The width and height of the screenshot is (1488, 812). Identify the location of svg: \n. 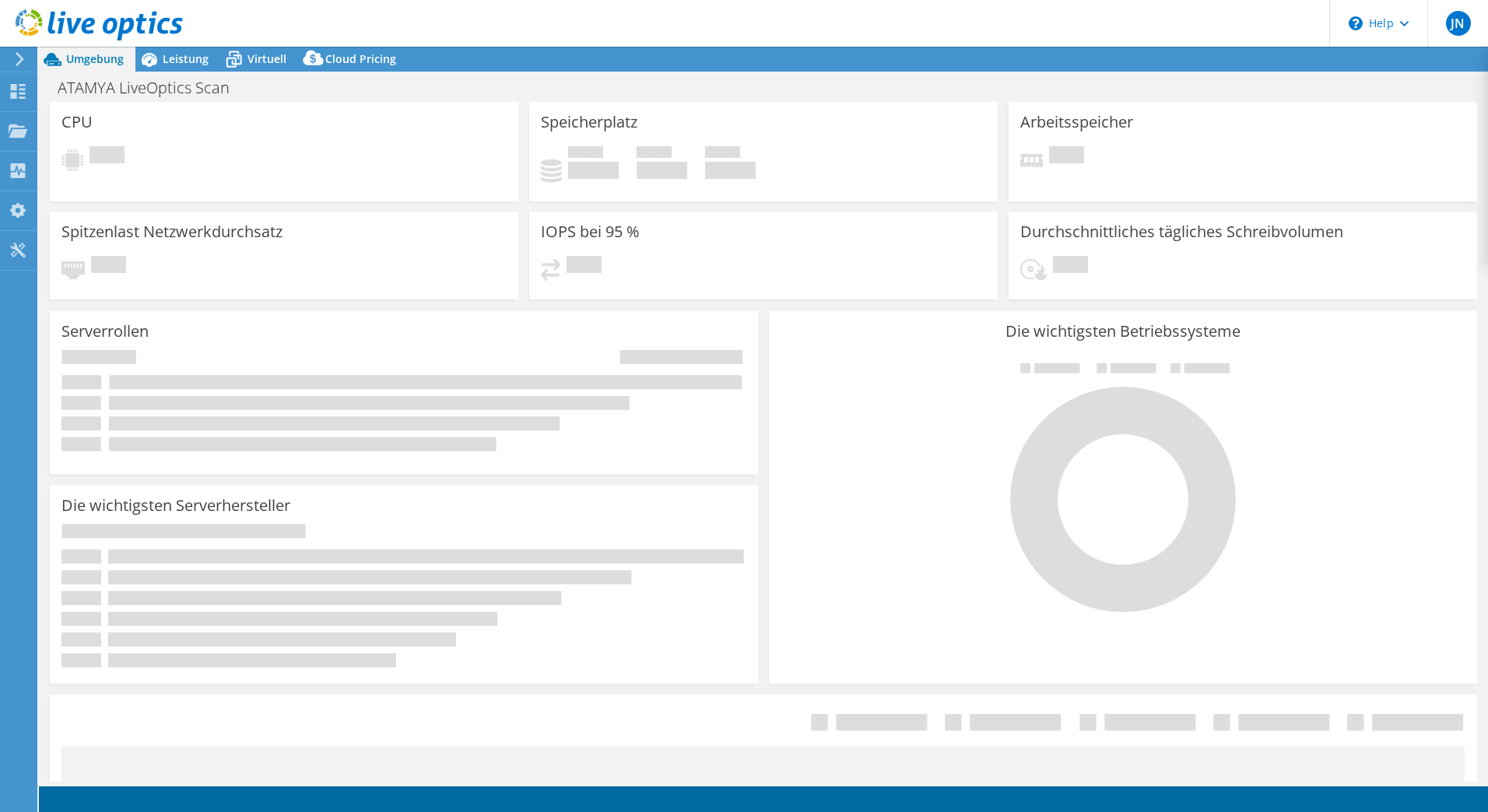
(1356, 23).